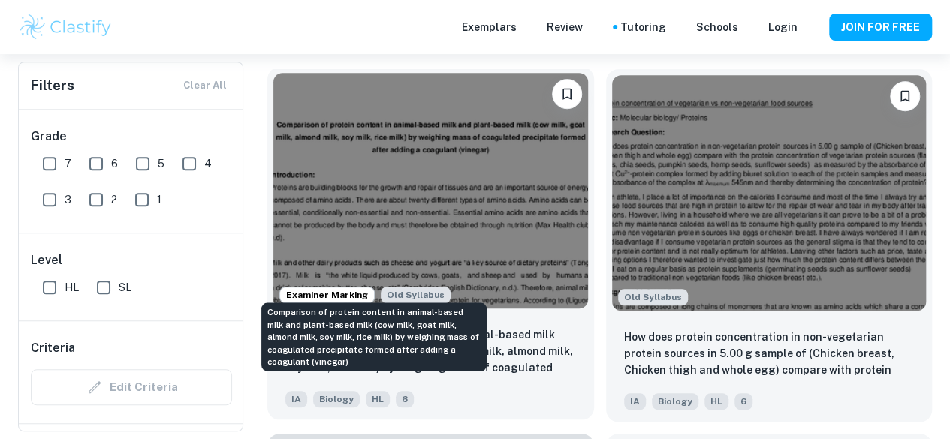 The height and width of the screenshot is (439, 950). Describe the element at coordinates (131, 387) in the screenshot. I see `div: Criteria filters are unavailable when searching by topic` at that location.